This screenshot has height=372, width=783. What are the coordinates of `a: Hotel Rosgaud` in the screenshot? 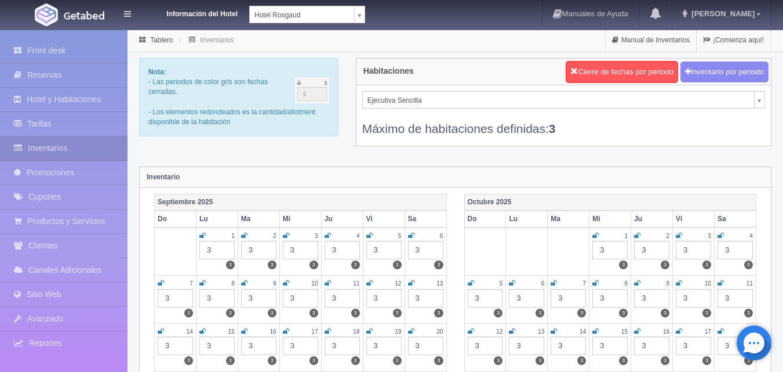 It's located at (307, 14).